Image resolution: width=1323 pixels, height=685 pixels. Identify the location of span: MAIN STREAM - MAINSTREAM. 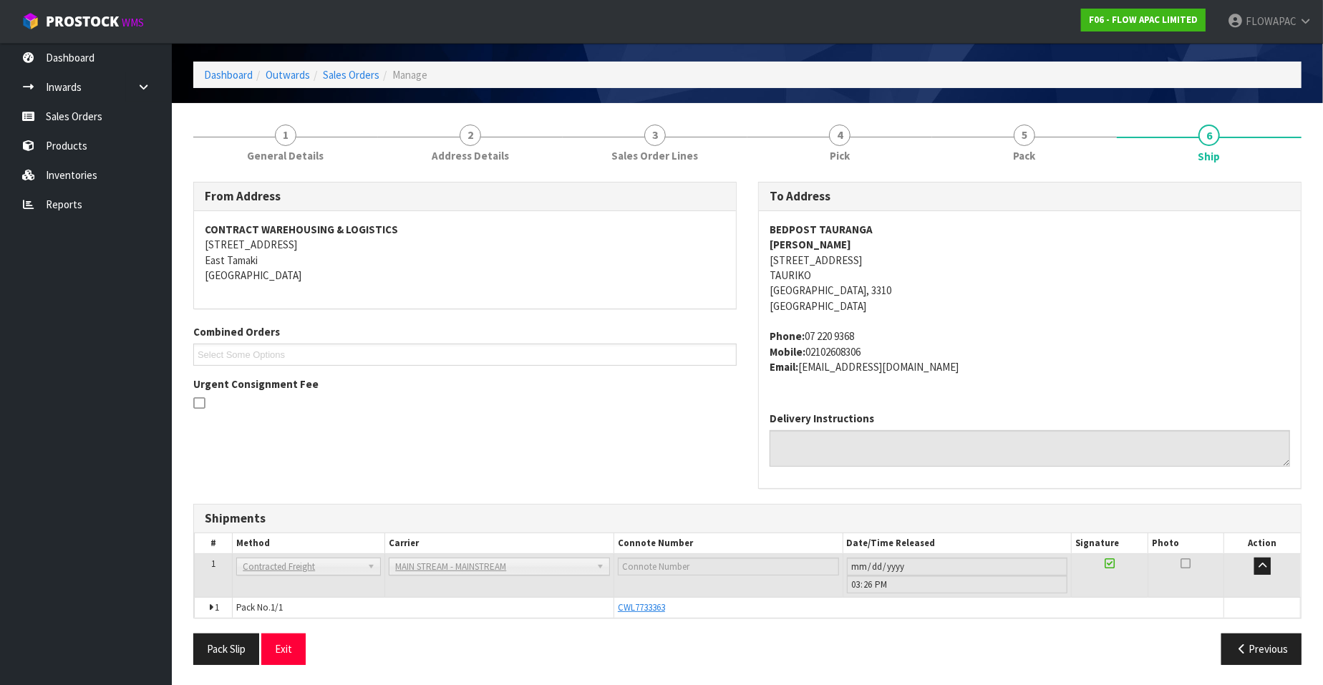
(493, 567).